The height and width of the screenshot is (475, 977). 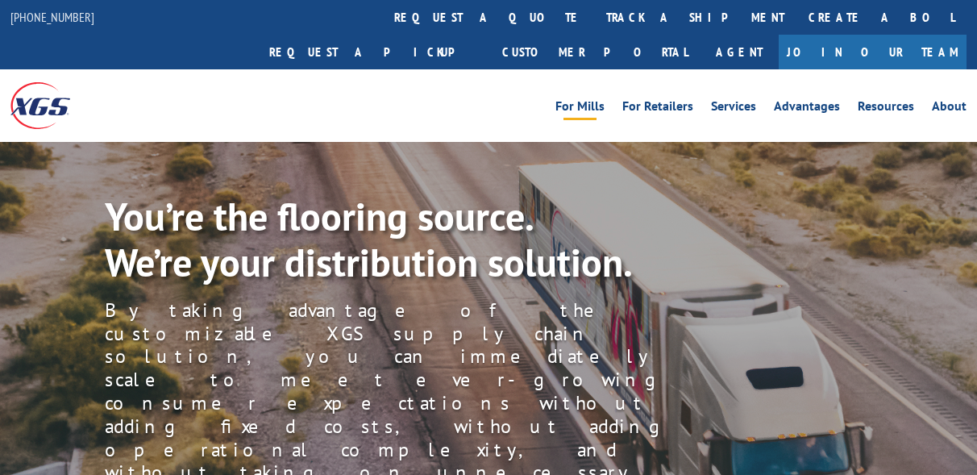 I want to click on a: For Mills, so click(x=580, y=109).